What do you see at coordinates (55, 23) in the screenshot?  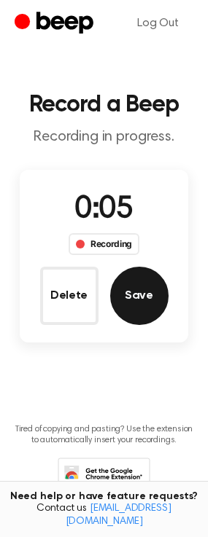 I see `a: Beep` at bounding box center [55, 23].